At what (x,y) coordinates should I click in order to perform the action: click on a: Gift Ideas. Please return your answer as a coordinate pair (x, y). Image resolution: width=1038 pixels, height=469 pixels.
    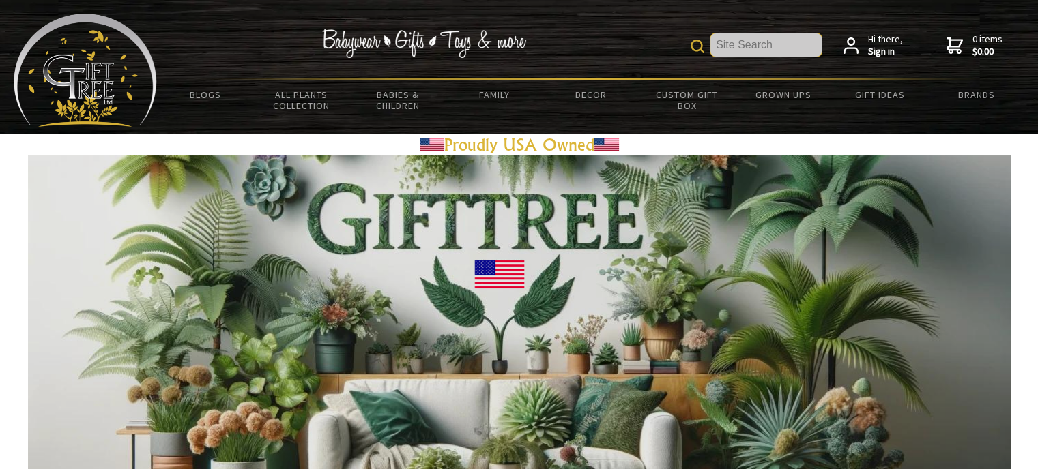
    Looking at the image, I should click on (879, 95).